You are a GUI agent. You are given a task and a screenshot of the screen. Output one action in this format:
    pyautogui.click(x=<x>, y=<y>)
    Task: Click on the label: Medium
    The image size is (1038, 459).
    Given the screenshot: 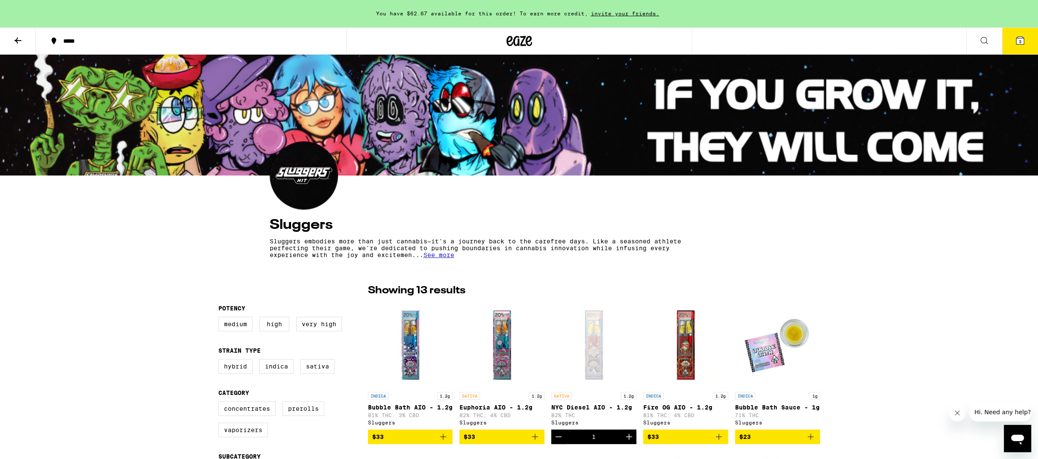 What is the action you would take?
    pyautogui.click(x=235, y=324)
    